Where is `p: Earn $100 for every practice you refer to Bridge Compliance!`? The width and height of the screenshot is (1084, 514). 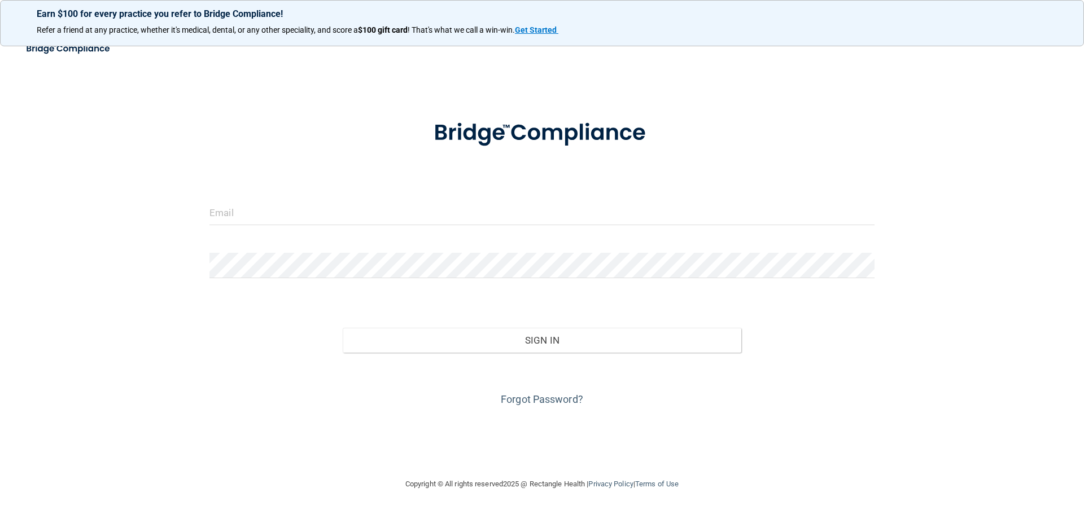 p: Earn $100 for every practice you refer to Bridge Compliance! is located at coordinates (542, 14).